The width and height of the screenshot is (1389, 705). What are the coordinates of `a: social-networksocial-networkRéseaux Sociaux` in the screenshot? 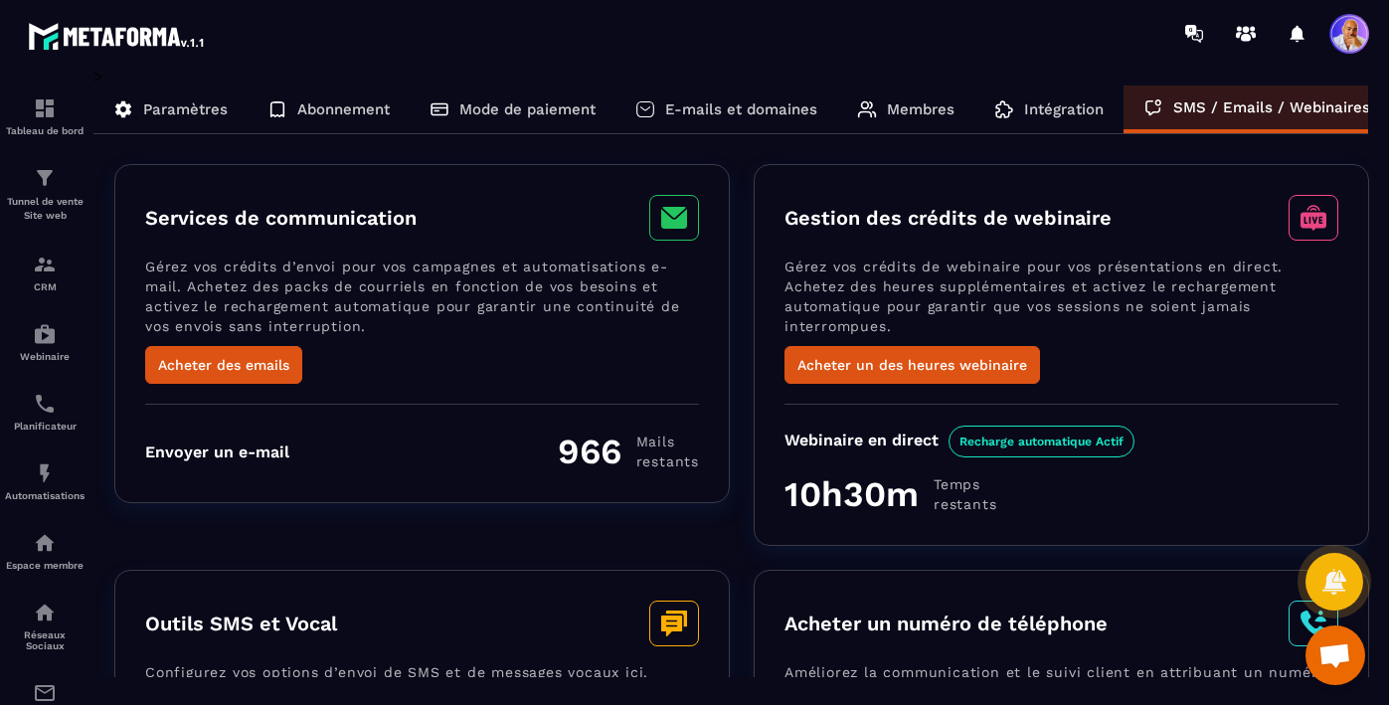 It's located at (45, 625).